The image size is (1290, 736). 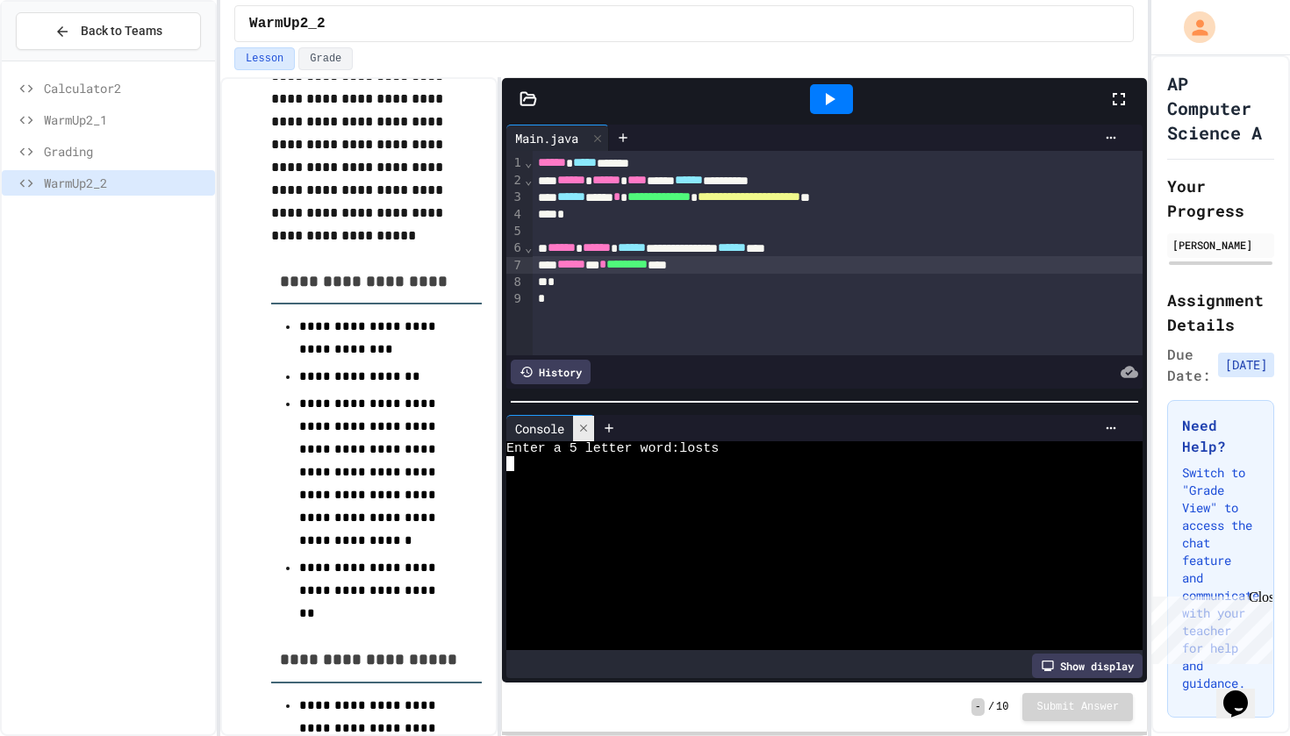 I want to click on h2: Assignment Details, so click(x=1220, y=312).